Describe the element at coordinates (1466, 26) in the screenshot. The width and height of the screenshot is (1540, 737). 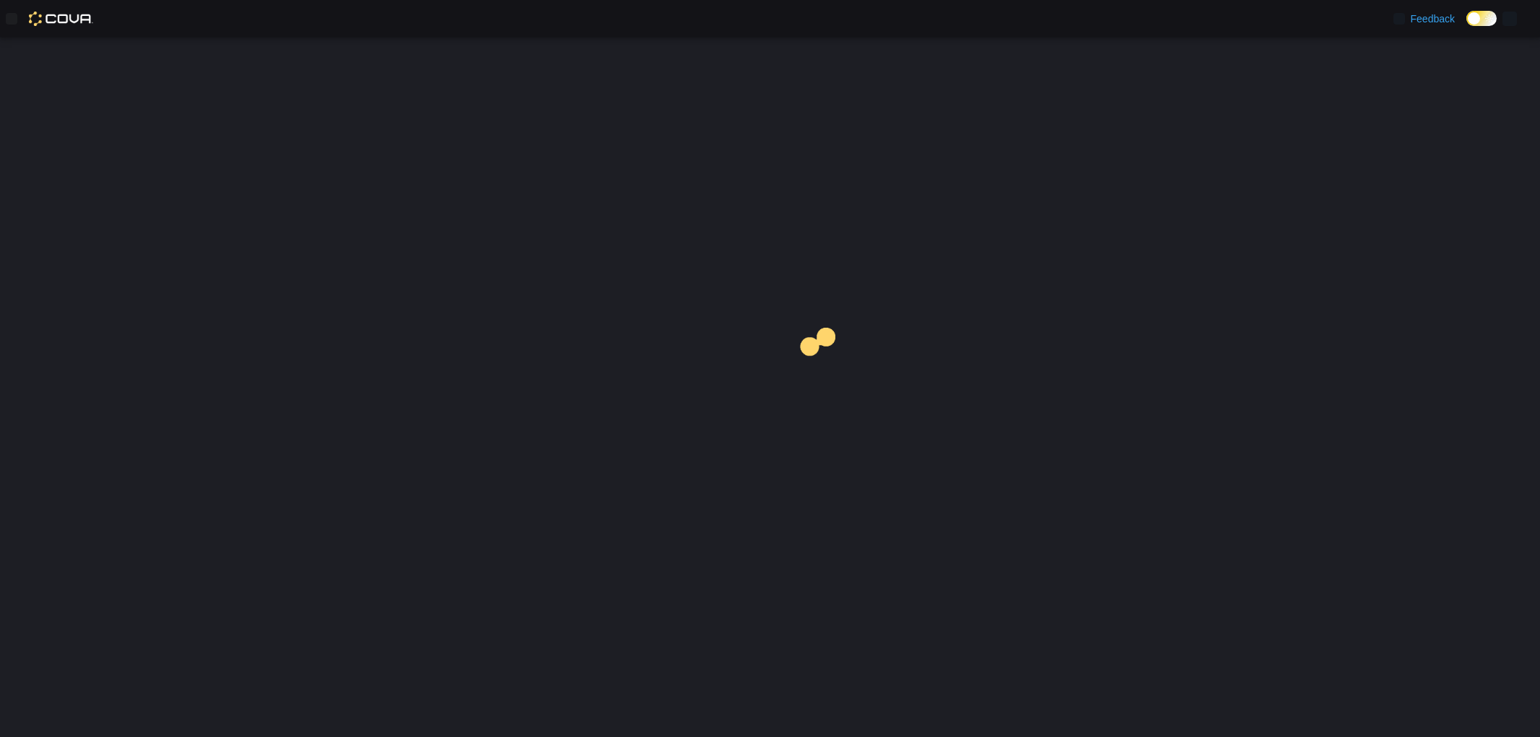
I see `span: Dark Mode` at that location.